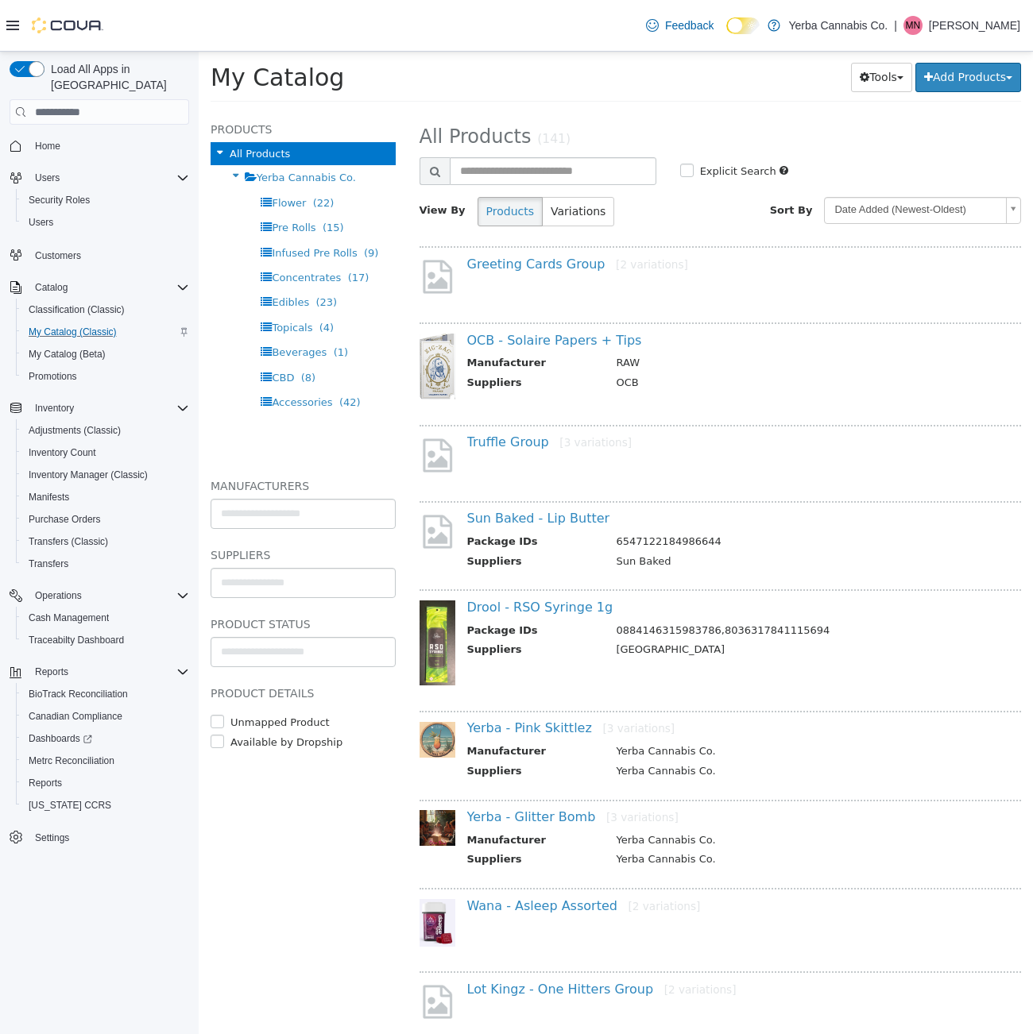 The height and width of the screenshot is (1034, 1033). I want to click on a: OCB - Solaire Papers + Tips, so click(356, 288).